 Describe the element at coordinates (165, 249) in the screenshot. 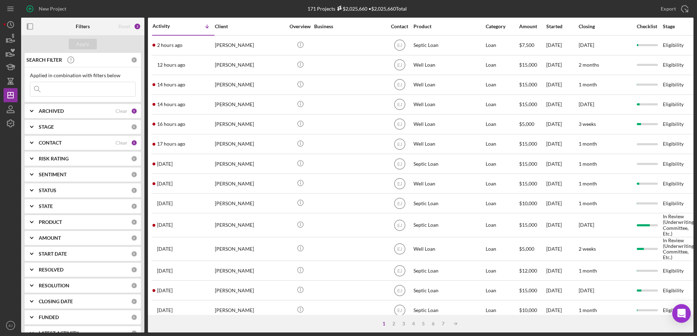

I see `time: 2025-10-02 20:14` at that location.